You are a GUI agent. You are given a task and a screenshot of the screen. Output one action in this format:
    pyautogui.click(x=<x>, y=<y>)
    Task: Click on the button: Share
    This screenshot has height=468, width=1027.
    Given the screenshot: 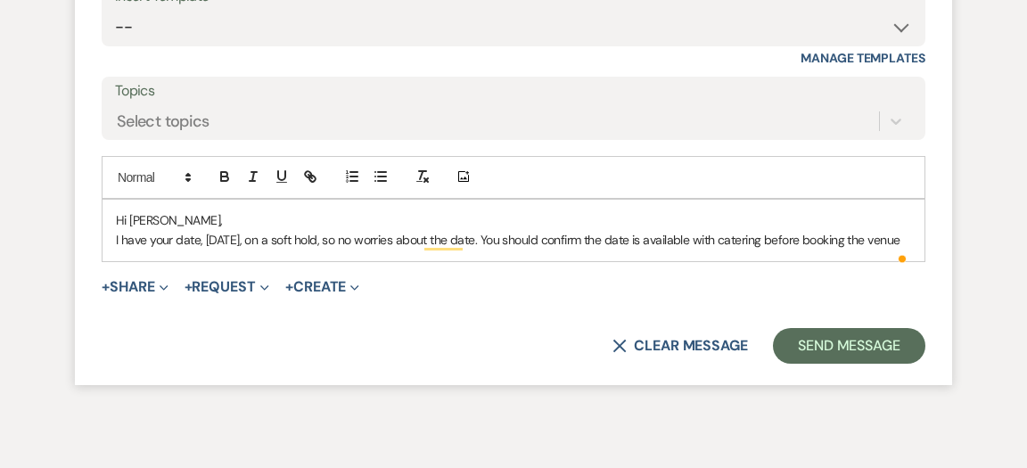 What is the action you would take?
    pyautogui.click(x=135, y=287)
    